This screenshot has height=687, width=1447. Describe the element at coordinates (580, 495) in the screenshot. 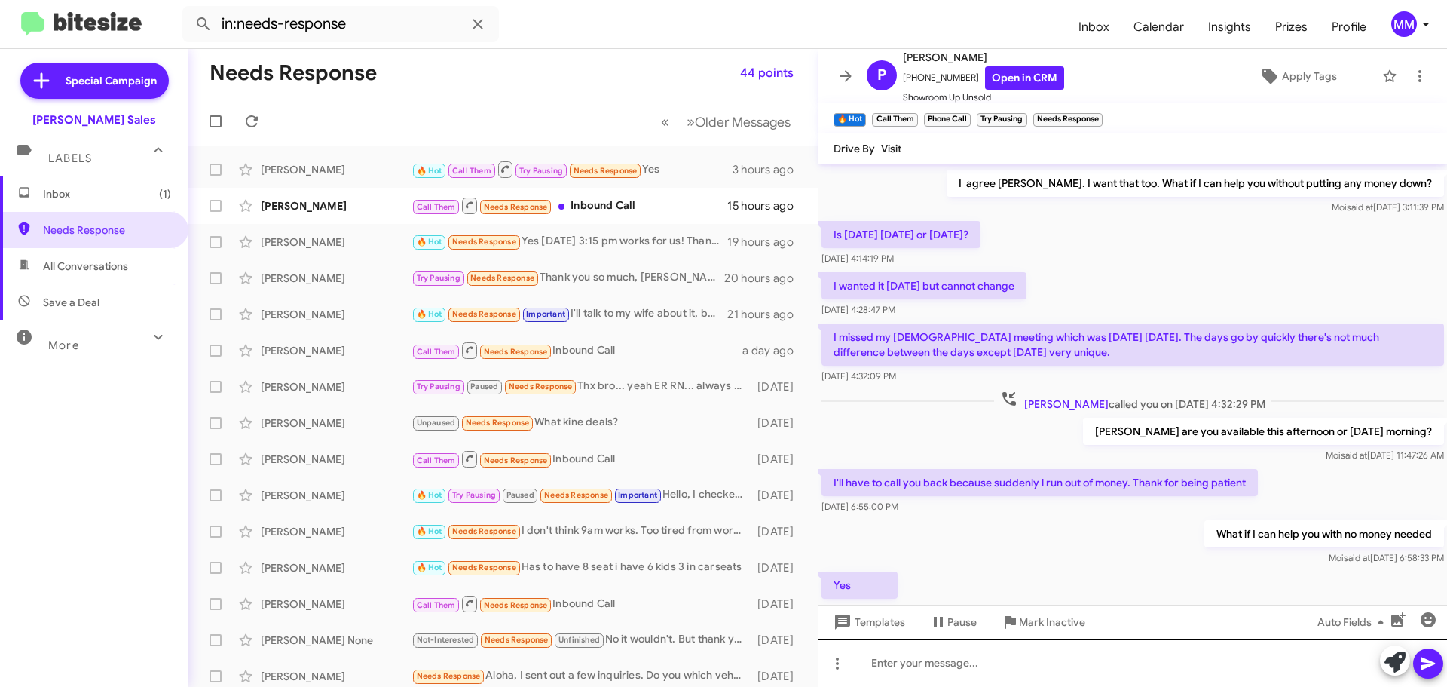

I see `div: Hello, I checked this morning and it shows that the CRV was sold so we can cancel our appointment...` at that location.